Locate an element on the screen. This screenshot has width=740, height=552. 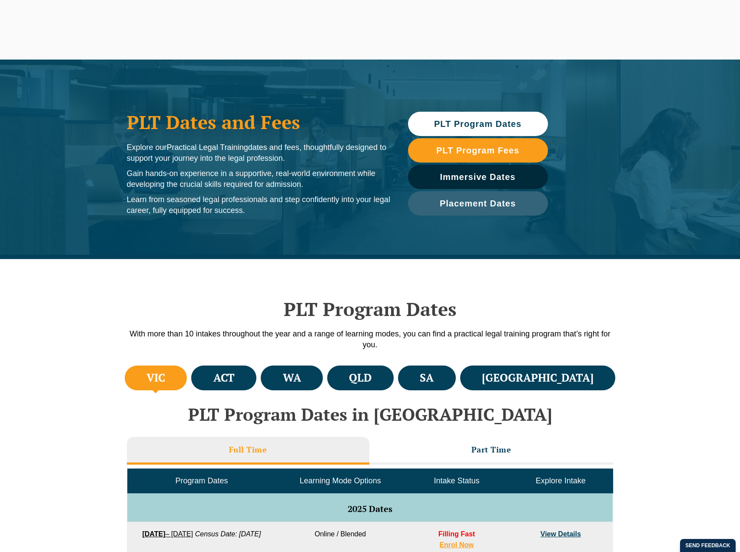
span: Program Dates is located at coordinates (201, 481).